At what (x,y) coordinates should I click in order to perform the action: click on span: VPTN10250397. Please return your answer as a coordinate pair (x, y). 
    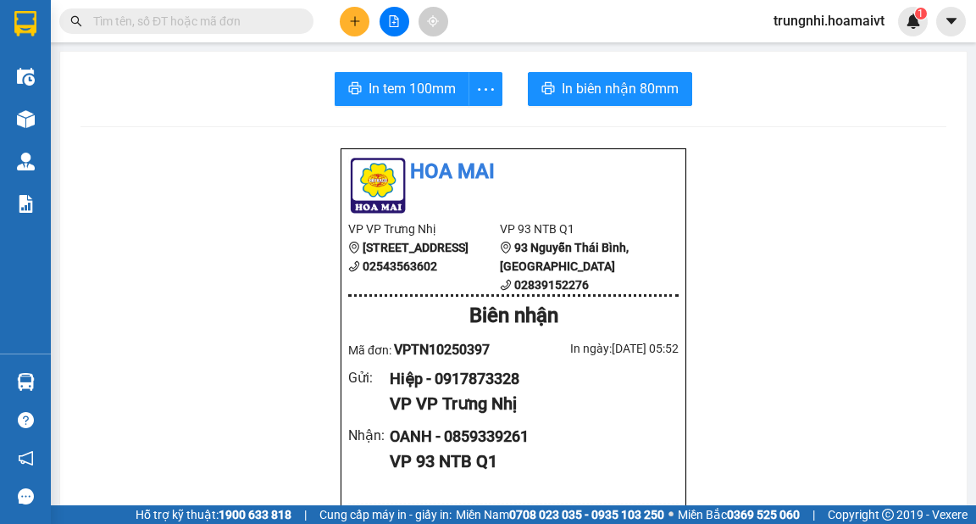
    Looking at the image, I should click on (442, 349).